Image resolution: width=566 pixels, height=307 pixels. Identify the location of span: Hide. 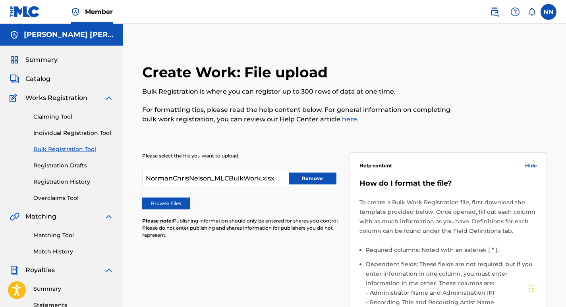
(531, 166).